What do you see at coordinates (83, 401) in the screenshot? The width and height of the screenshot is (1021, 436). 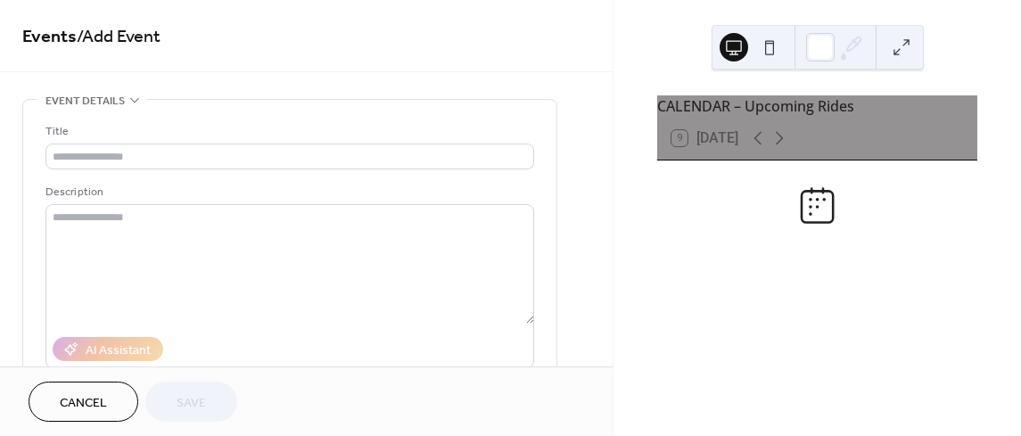 I see `button: Cancel` at bounding box center [83, 401].